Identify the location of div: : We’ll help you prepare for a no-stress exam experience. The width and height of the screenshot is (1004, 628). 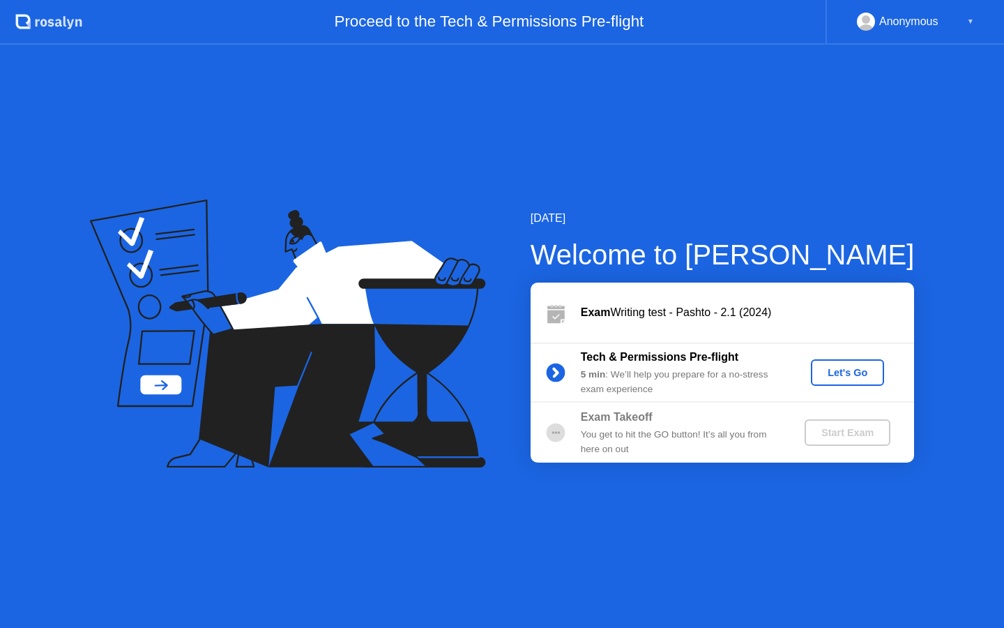
(681, 381).